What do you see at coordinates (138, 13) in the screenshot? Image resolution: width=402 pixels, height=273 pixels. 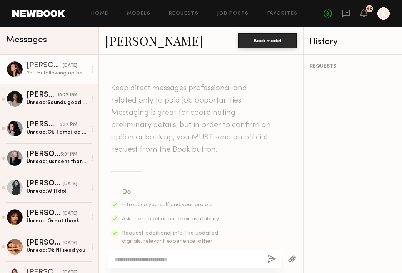 I see `a: Models` at bounding box center [138, 13].